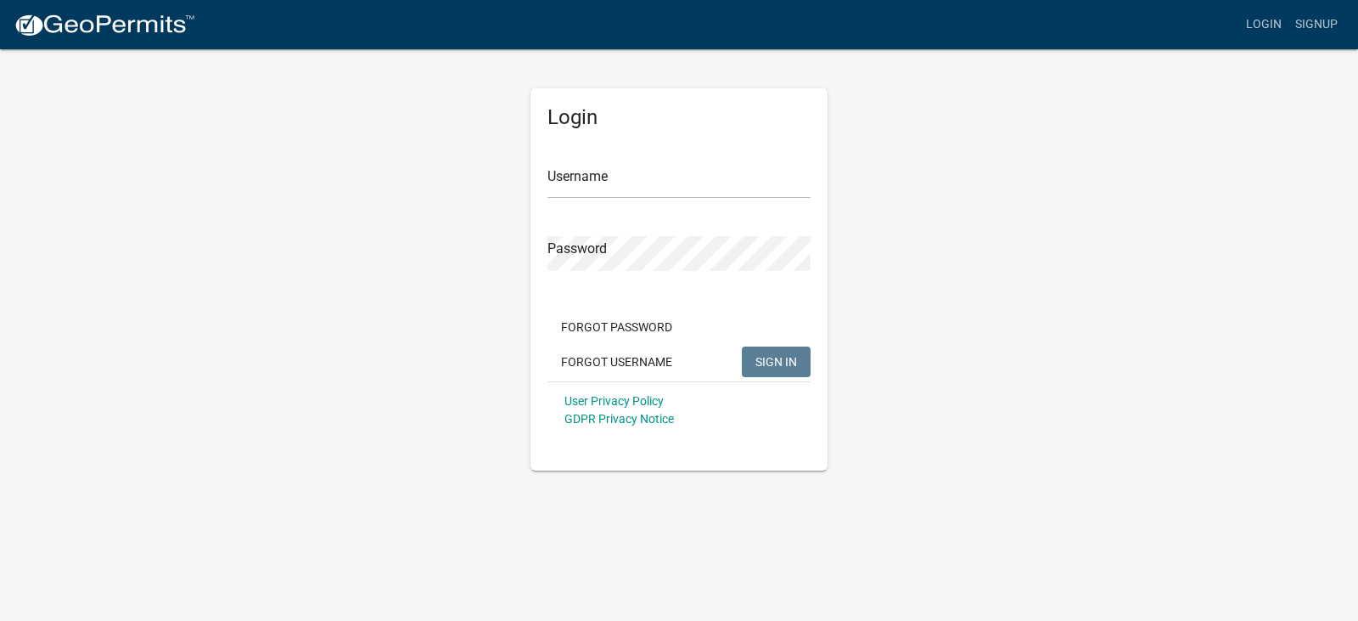  What do you see at coordinates (619, 418) in the screenshot?
I see `a: GDPR Privacy Notice` at bounding box center [619, 418].